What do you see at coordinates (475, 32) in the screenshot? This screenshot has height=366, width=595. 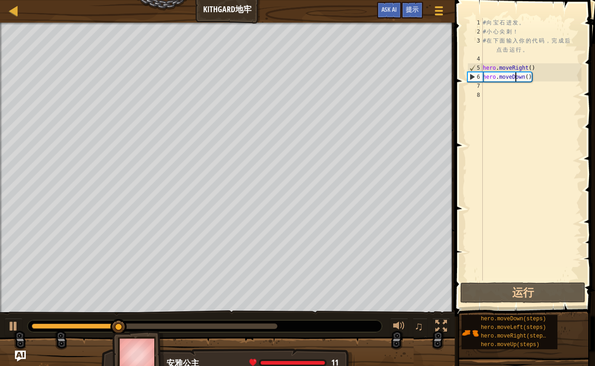 I see `div: 2` at bounding box center [475, 32].